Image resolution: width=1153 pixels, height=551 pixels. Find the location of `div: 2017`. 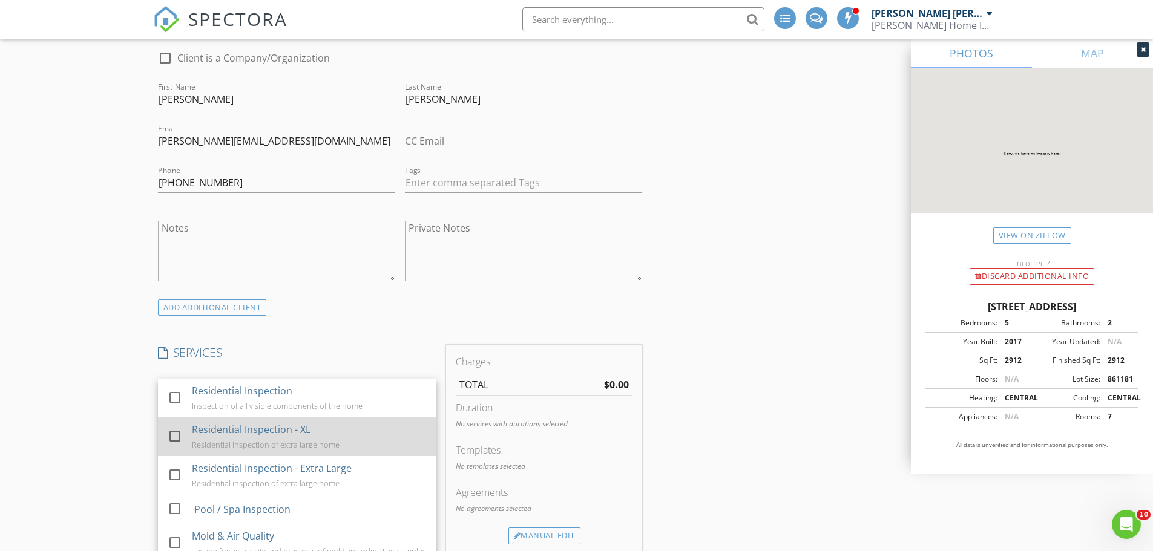

div: 2017 is located at coordinates (1014, 342).